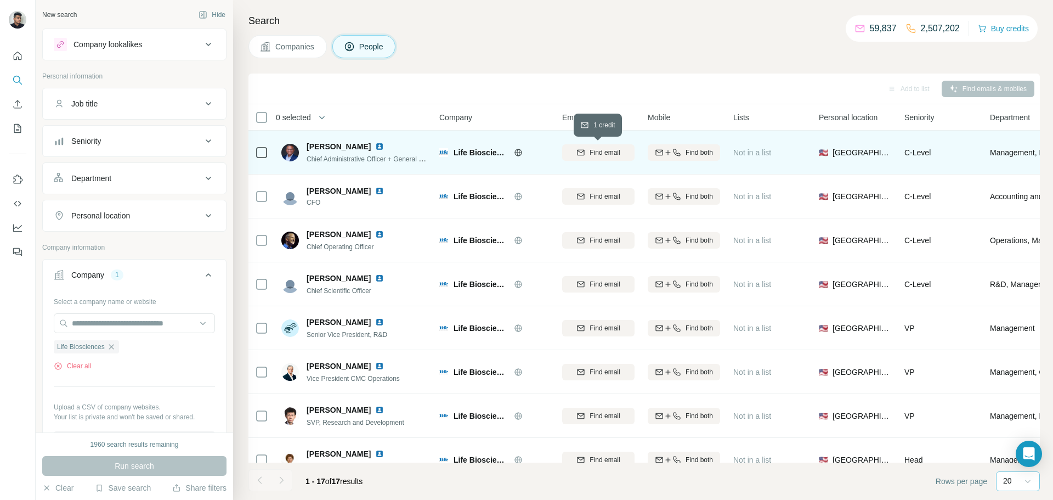 This screenshot has width=1053, height=500. Describe the element at coordinates (372, 47) in the screenshot. I see `span: People` at that location.